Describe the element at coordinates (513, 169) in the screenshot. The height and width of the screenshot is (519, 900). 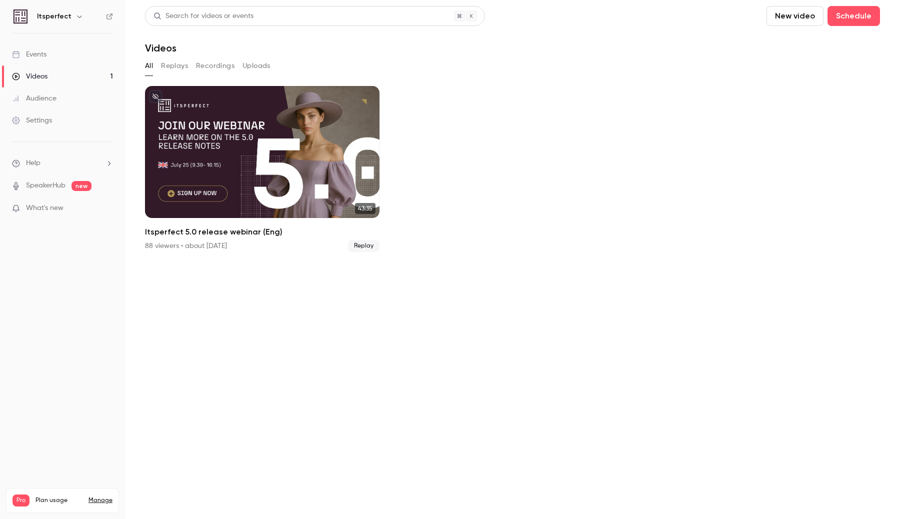
I see `ul: Videos` at that location.